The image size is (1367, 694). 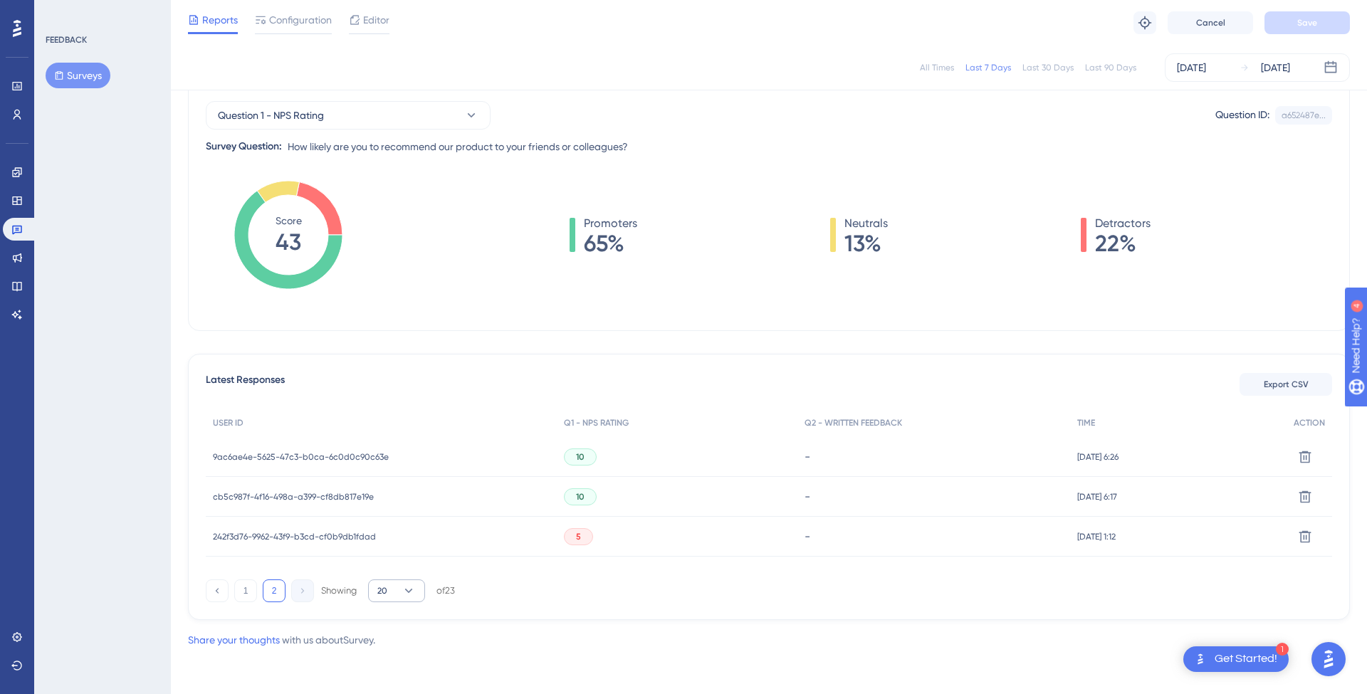 What do you see at coordinates (1246, 659) in the screenshot?
I see `div: Get Started!` at bounding box center [1246, 659].